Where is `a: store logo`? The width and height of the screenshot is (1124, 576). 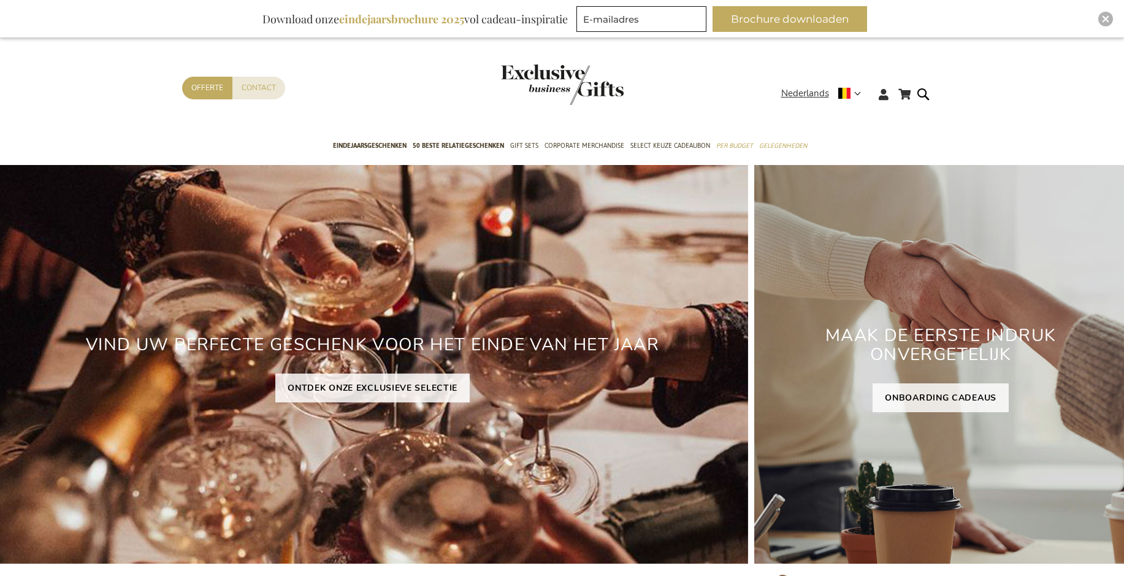 a: store logo is located at coordinates (532, 85).